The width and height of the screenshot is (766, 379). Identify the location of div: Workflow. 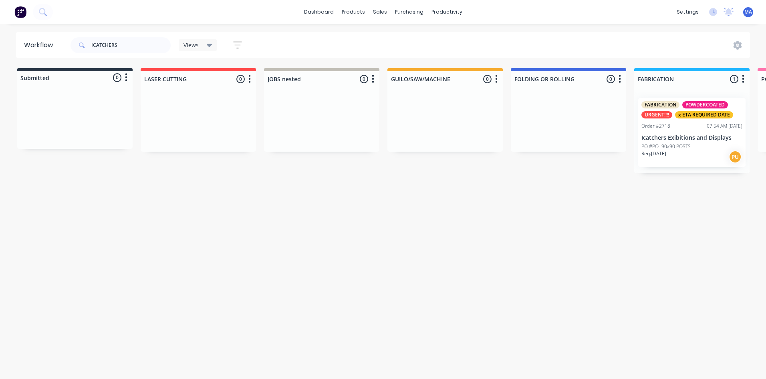
(40, 45).